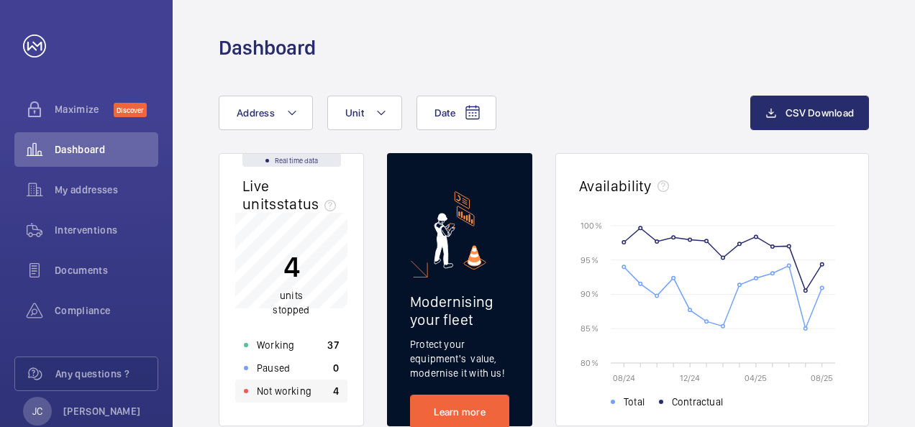 Image resolution: width=915 pixels, height=427 pixels. What do you see at coordinates (589, 260) in the screenshot?
I see `text: 95 %` at bounding box center [589, 260].